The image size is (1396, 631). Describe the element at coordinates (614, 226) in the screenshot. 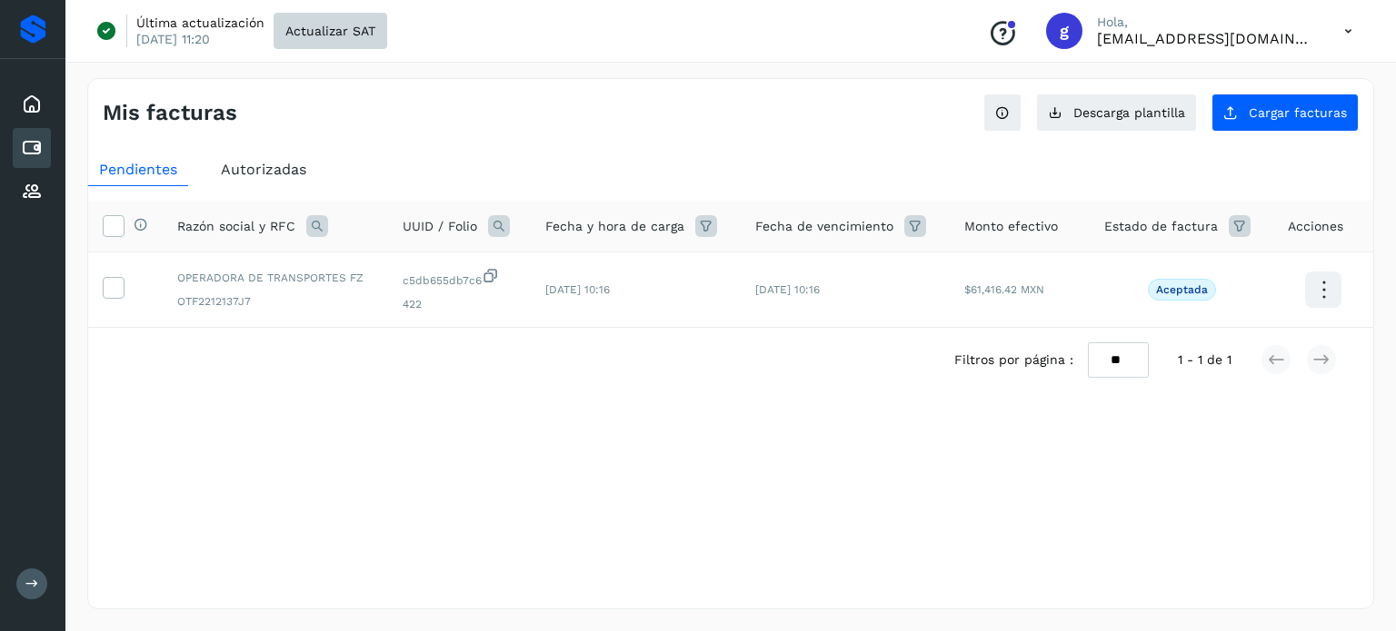

I see `span: Fecha y hora de carga` at that location.